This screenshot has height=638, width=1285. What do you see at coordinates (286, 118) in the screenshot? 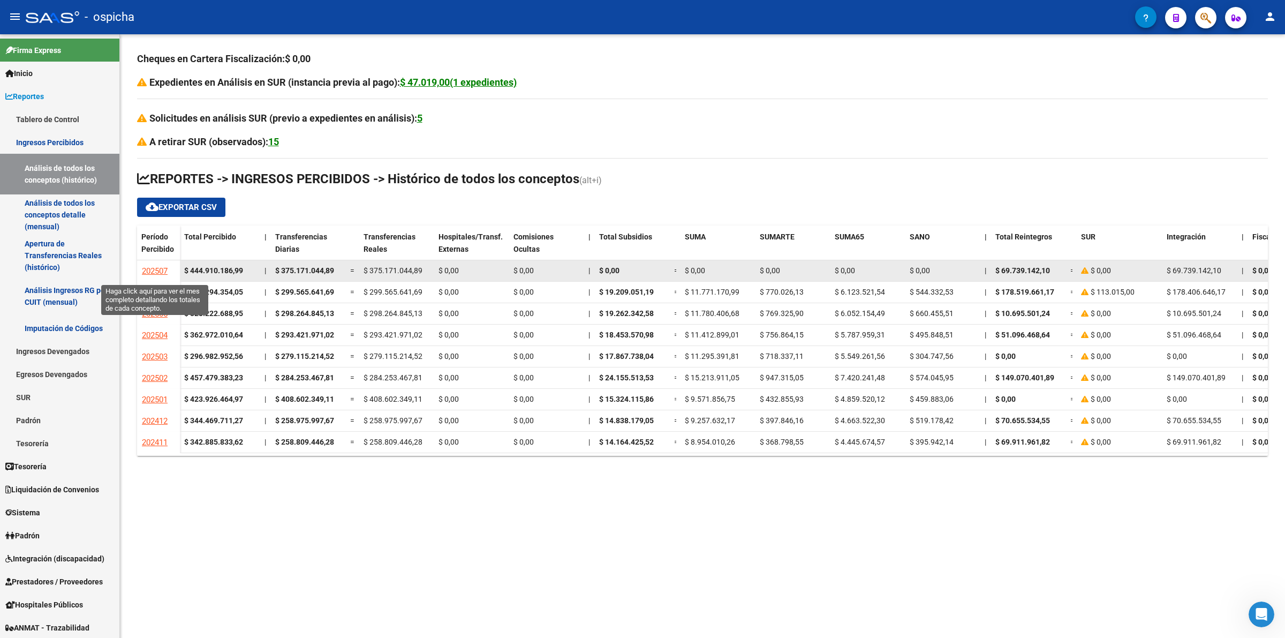
I see `strong: Solicitudes en análisis SUR (previo a expedientes en análisis):` at bounding box center [286, 118].